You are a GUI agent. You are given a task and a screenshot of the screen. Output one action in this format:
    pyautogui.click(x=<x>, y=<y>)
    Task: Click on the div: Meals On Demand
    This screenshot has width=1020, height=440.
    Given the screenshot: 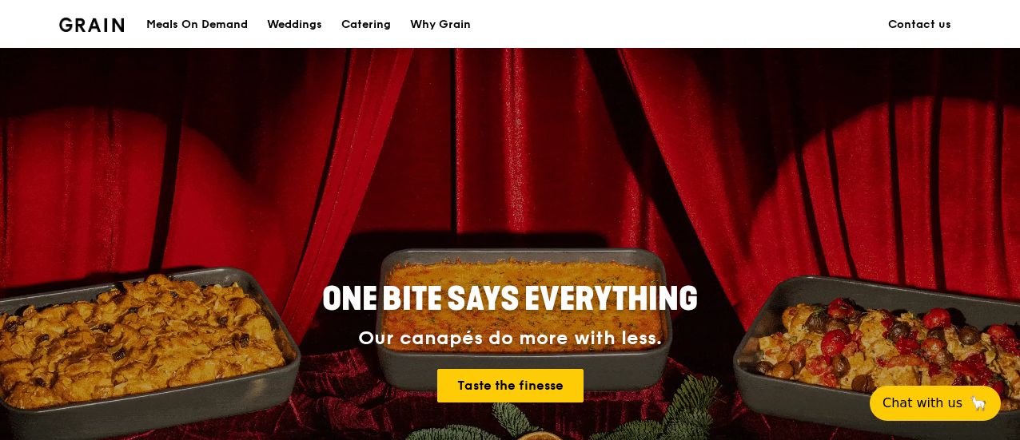 What is the action you would take?
    pyautogui.click(x=197, y=25)
    